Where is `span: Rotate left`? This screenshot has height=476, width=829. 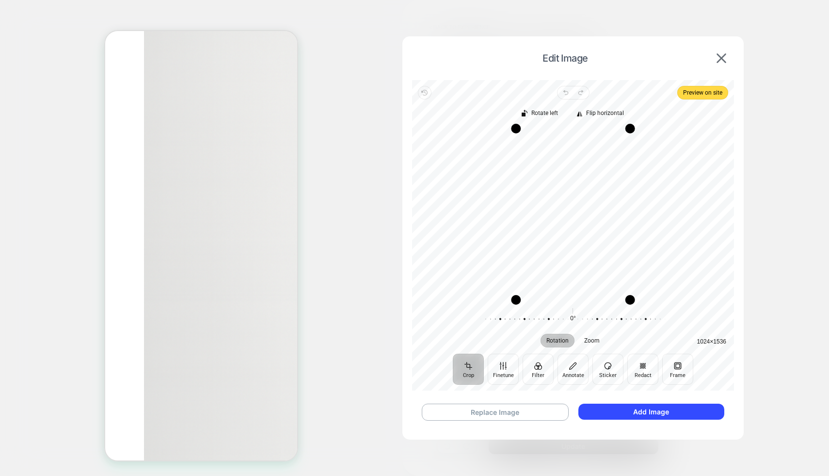
span: Rotate left is located at coordinates (544, 113).